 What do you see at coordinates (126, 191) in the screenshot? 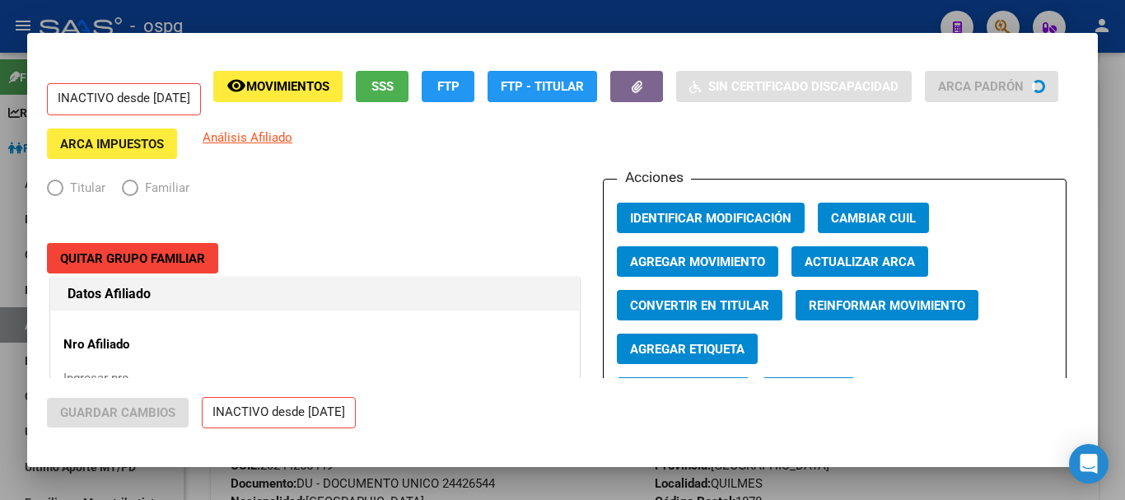
I see `mat-radio-group: Elija una opción` at bounding box center [126, 191].